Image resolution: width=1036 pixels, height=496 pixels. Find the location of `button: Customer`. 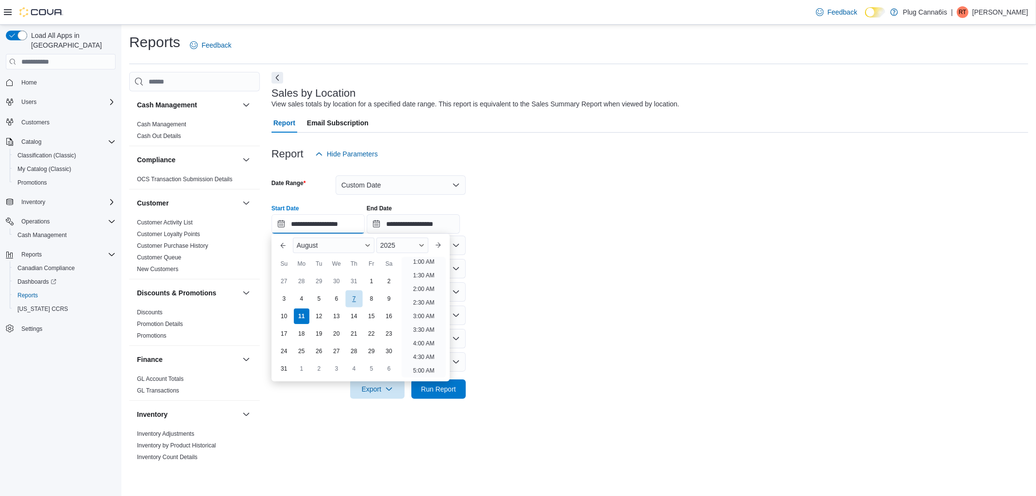

button: Customer is located at coordinates (246, 203).